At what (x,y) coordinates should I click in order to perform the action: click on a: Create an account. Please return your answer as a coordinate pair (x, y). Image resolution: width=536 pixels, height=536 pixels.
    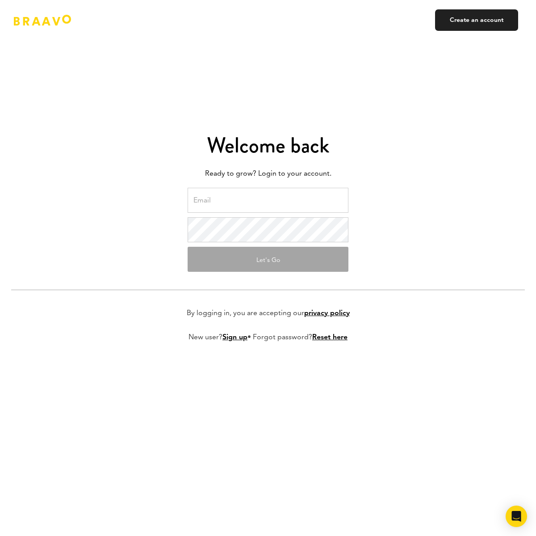
    Looking at the image, I should click on (477, 20).